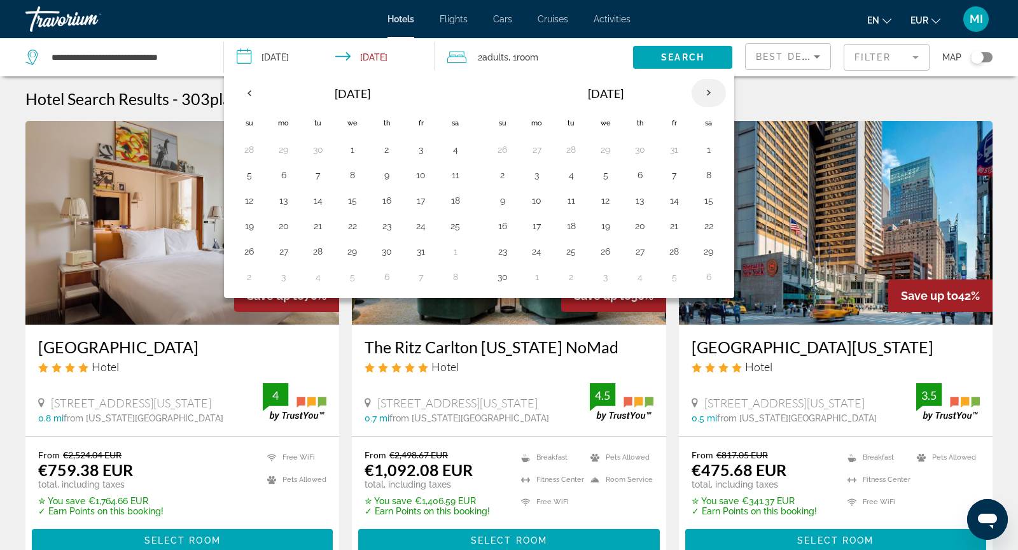 The image size is (1018, 550). Describe the element at coordinates (709, 175) in the screenshot. I see `button: Day 8` at that location.